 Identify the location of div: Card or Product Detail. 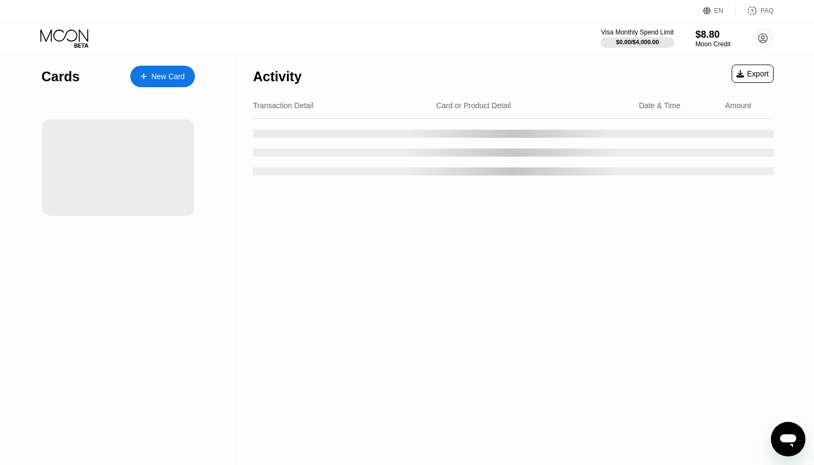
(474, 106).